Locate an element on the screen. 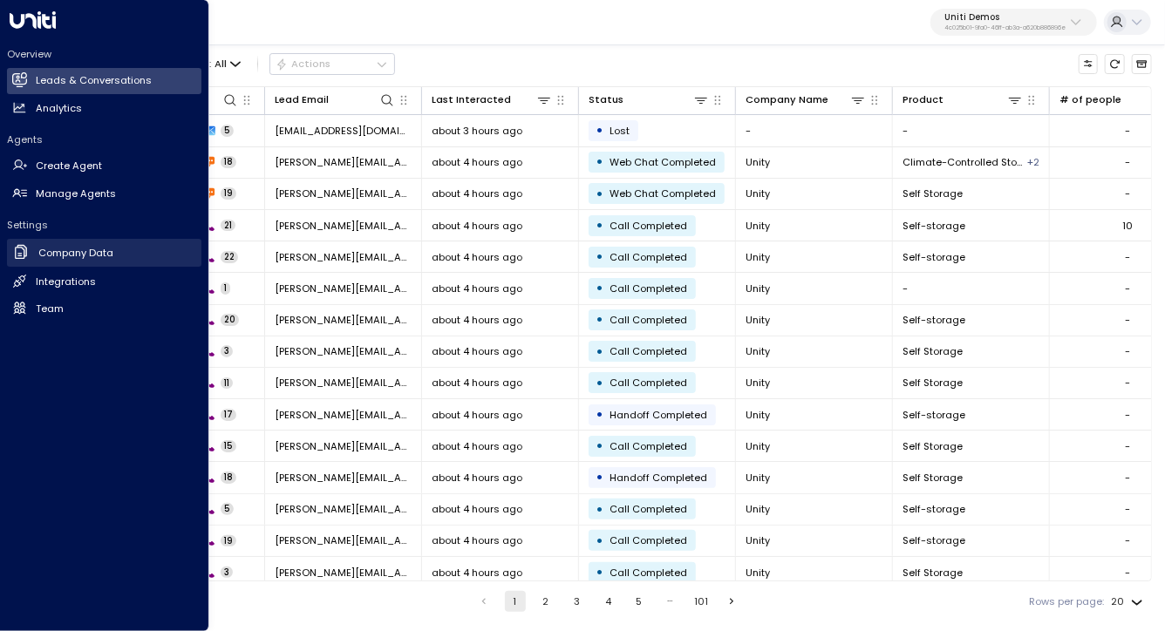  a: Manage Agents is located at coordinates (104, 194).